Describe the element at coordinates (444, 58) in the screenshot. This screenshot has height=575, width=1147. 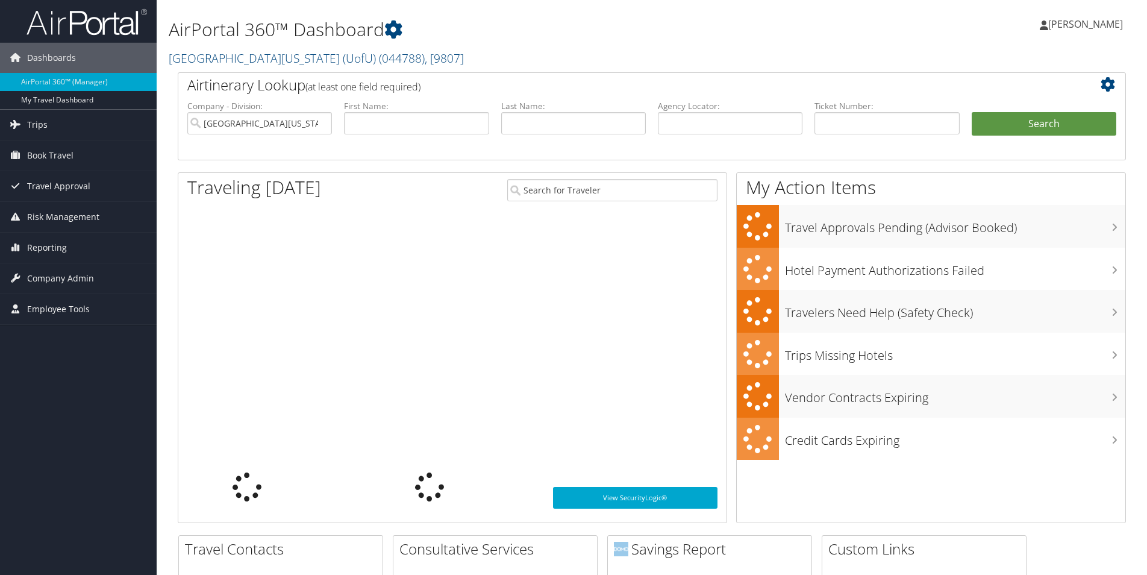
I see `span: , [ 9807 ]` at that location.